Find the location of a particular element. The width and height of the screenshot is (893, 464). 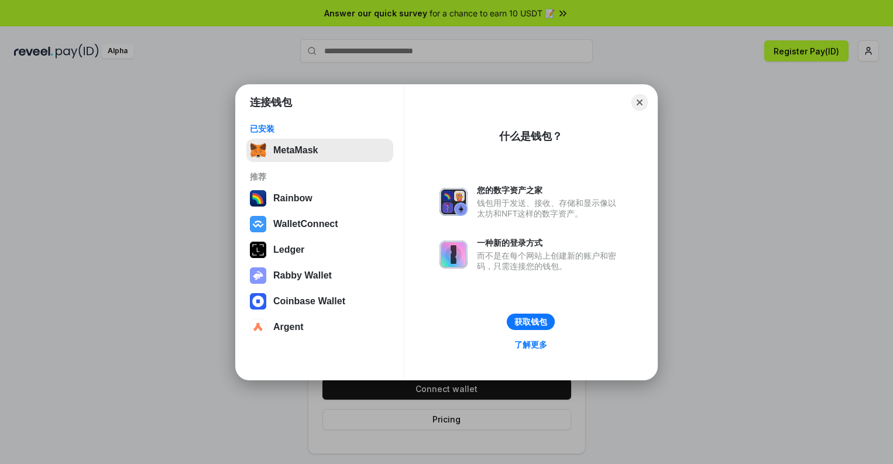

button: Rabby Wallet is located at coordinates (320, 276).